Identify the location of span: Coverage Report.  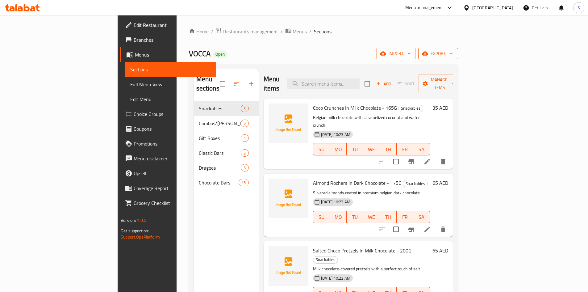
(172, 188).